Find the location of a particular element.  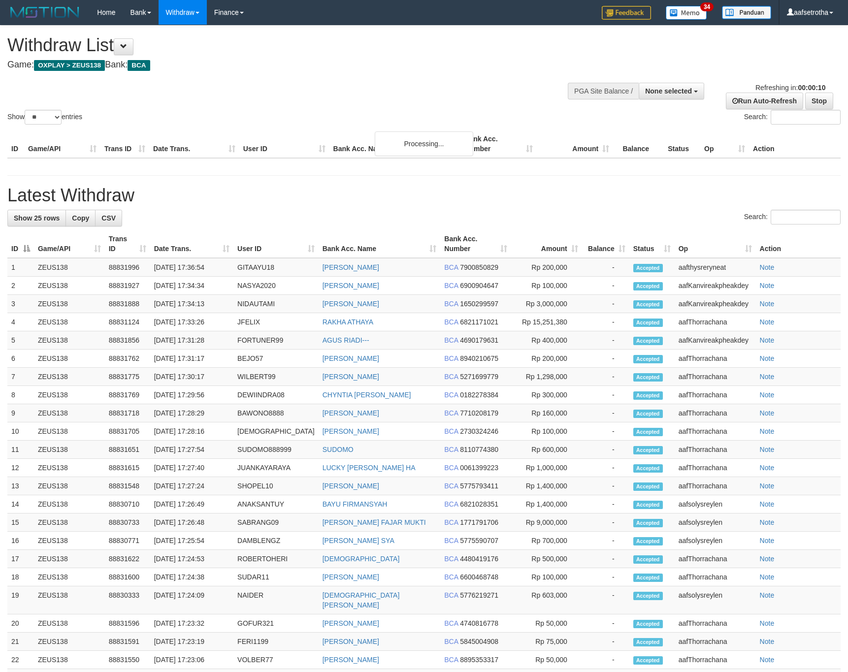

button: None selected is located at coordinates (671, 91).